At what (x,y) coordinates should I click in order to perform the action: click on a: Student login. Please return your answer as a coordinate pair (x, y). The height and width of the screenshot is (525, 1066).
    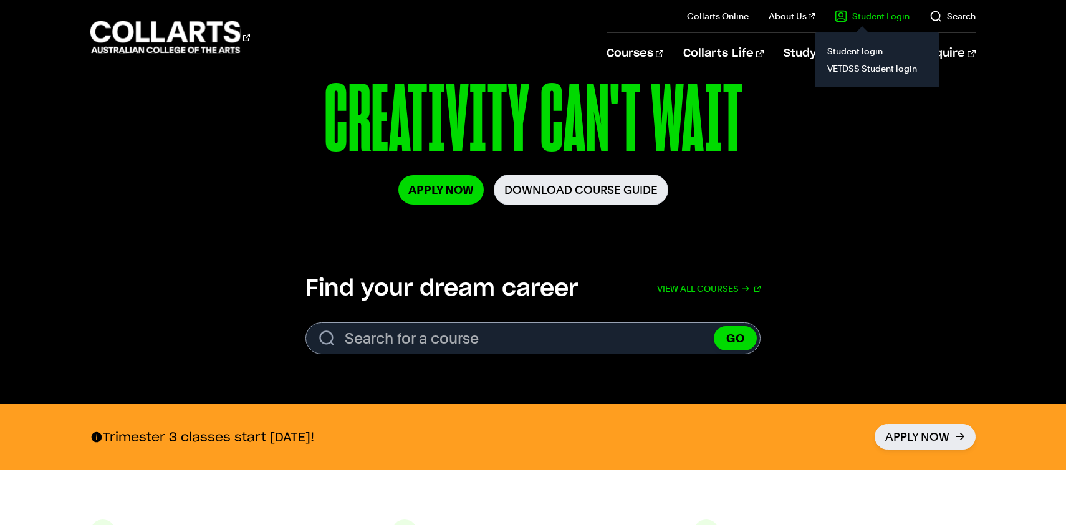
    Looking at the image, I should click on (877, 51).